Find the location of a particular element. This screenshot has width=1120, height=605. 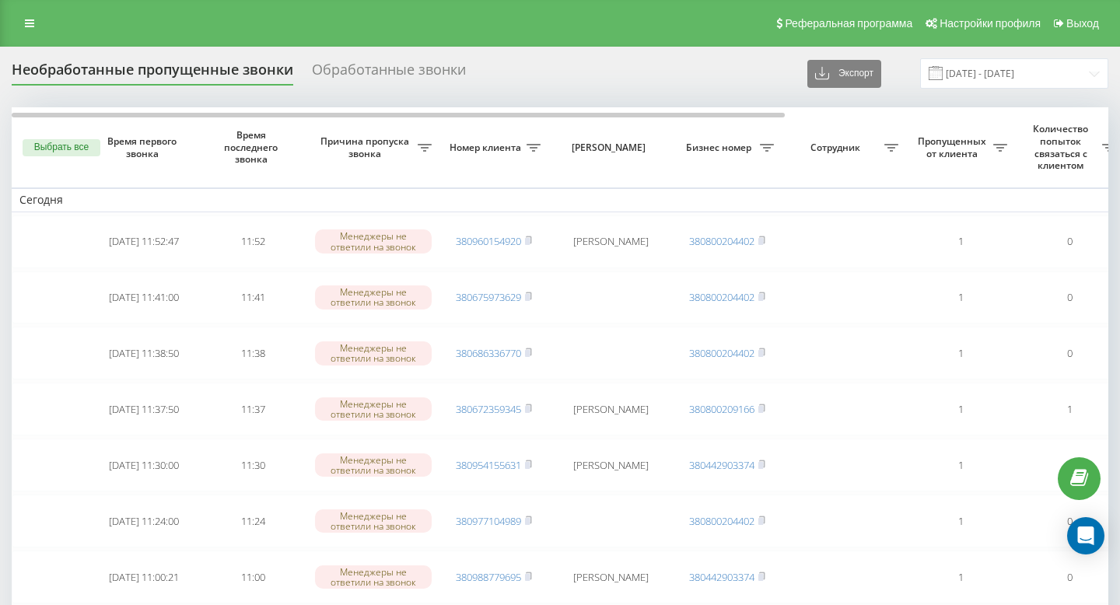

button: Выбрать все is located at coordinates (61, 148).